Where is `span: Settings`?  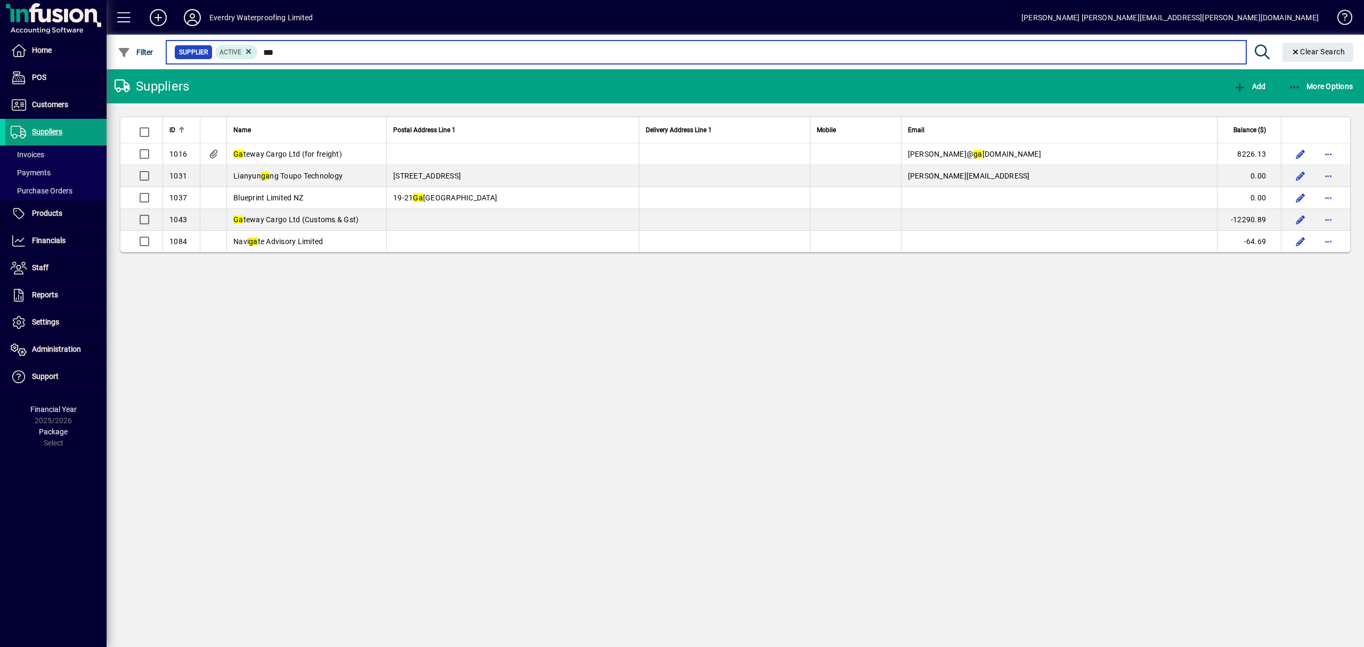
span: Settings is located at coordinates (45, 322).